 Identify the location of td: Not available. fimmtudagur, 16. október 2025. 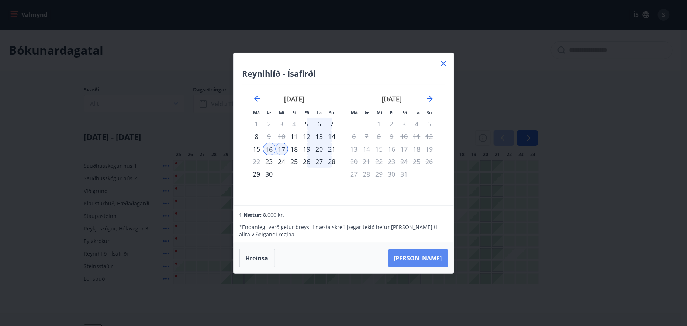
(392, 149).